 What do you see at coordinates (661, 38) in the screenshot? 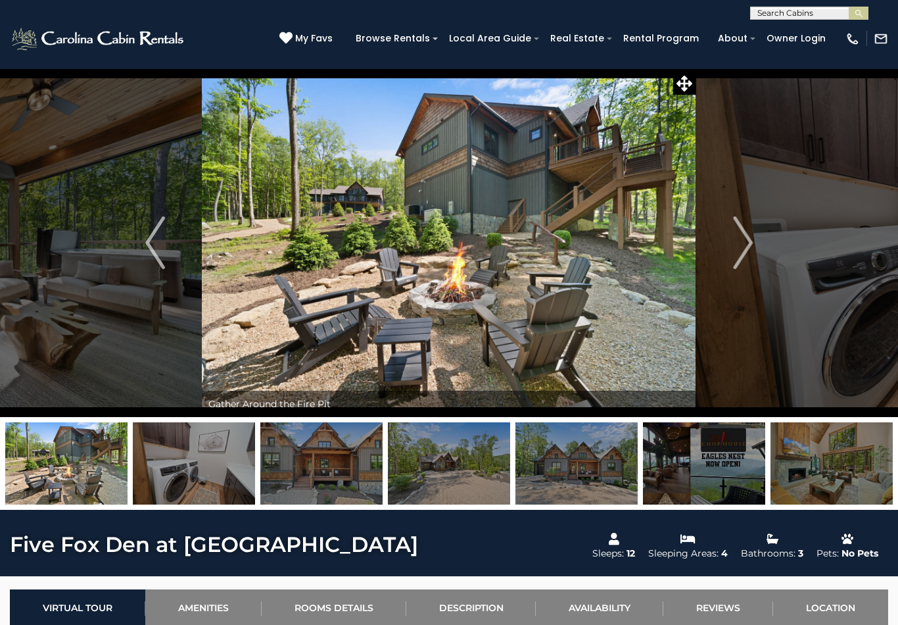
I see `a: Rental Program` at bounding box center [661, 38].